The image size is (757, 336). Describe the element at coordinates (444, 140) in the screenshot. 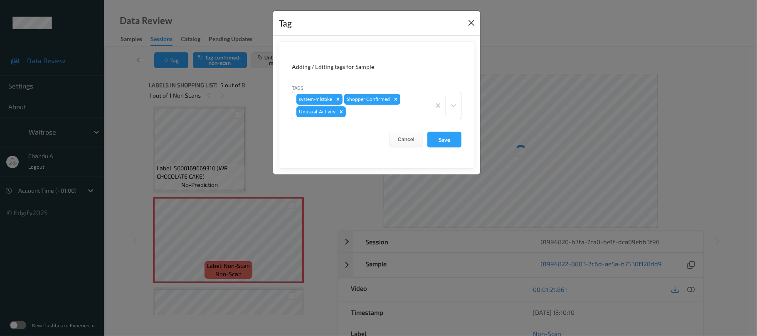

I see `button: Save` at that location.